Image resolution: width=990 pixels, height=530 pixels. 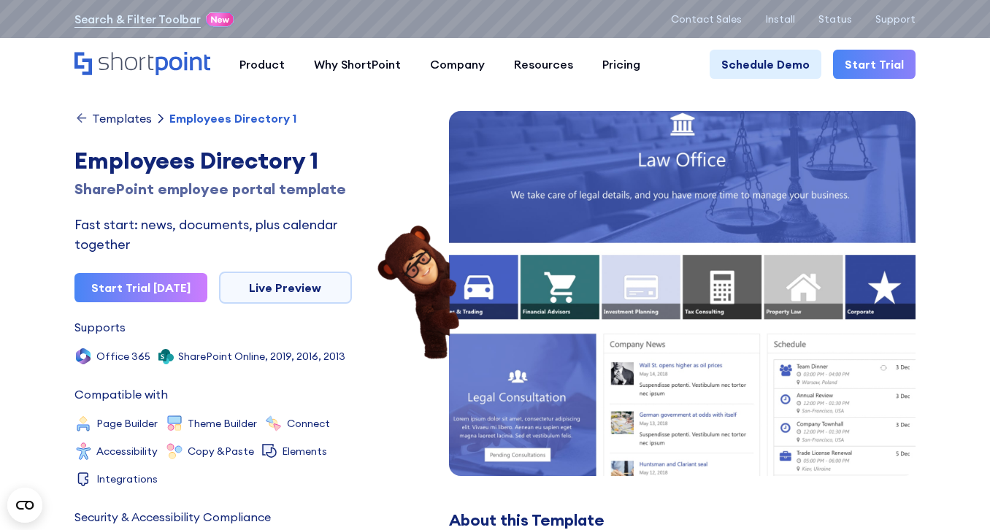 I want to click on div: Fast start: news, documents, plus calendar together, so click(x=213, y=234).